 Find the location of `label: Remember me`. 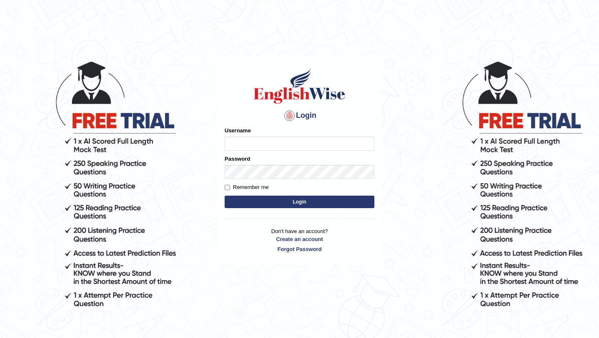

label: Remember me is located at coordinates (247, 187).